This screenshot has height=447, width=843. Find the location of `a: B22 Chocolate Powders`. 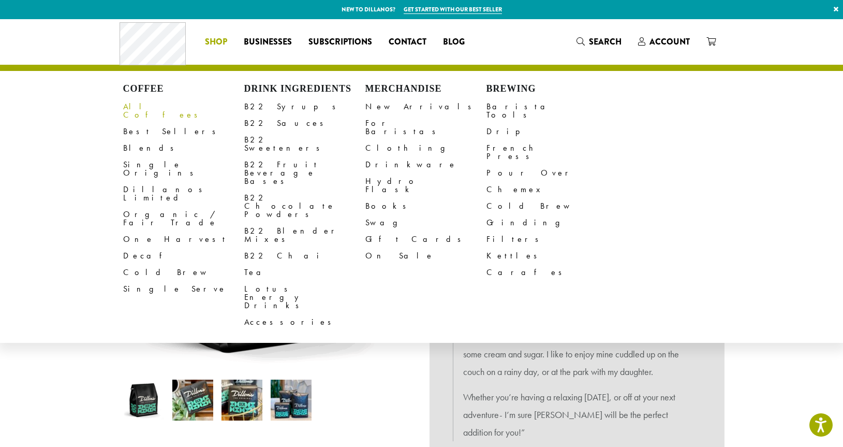

a: B22 Chocolate Powders is located at coordinates (305, 206).